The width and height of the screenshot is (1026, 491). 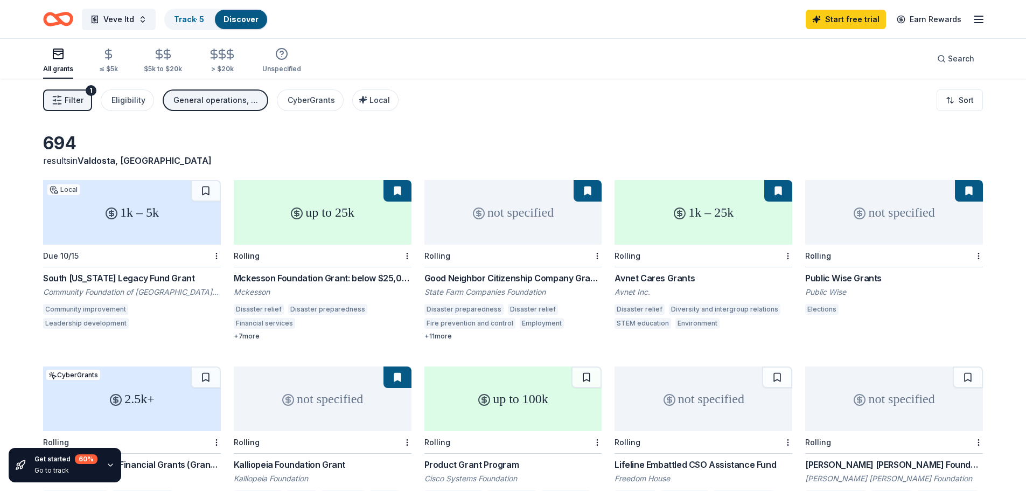 What do you see at coordinates (66, 459) in the screenshot?
I see `div: Get started` at bounding box center [66, 459].